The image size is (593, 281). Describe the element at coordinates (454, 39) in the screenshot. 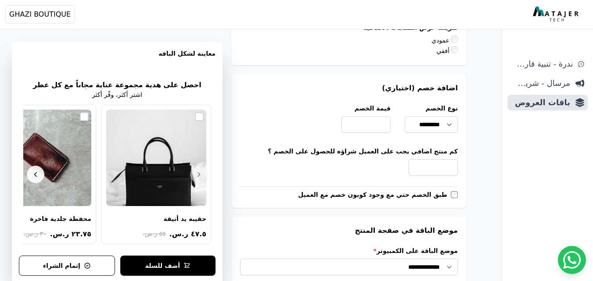

I see `input: عمودي` at that location.